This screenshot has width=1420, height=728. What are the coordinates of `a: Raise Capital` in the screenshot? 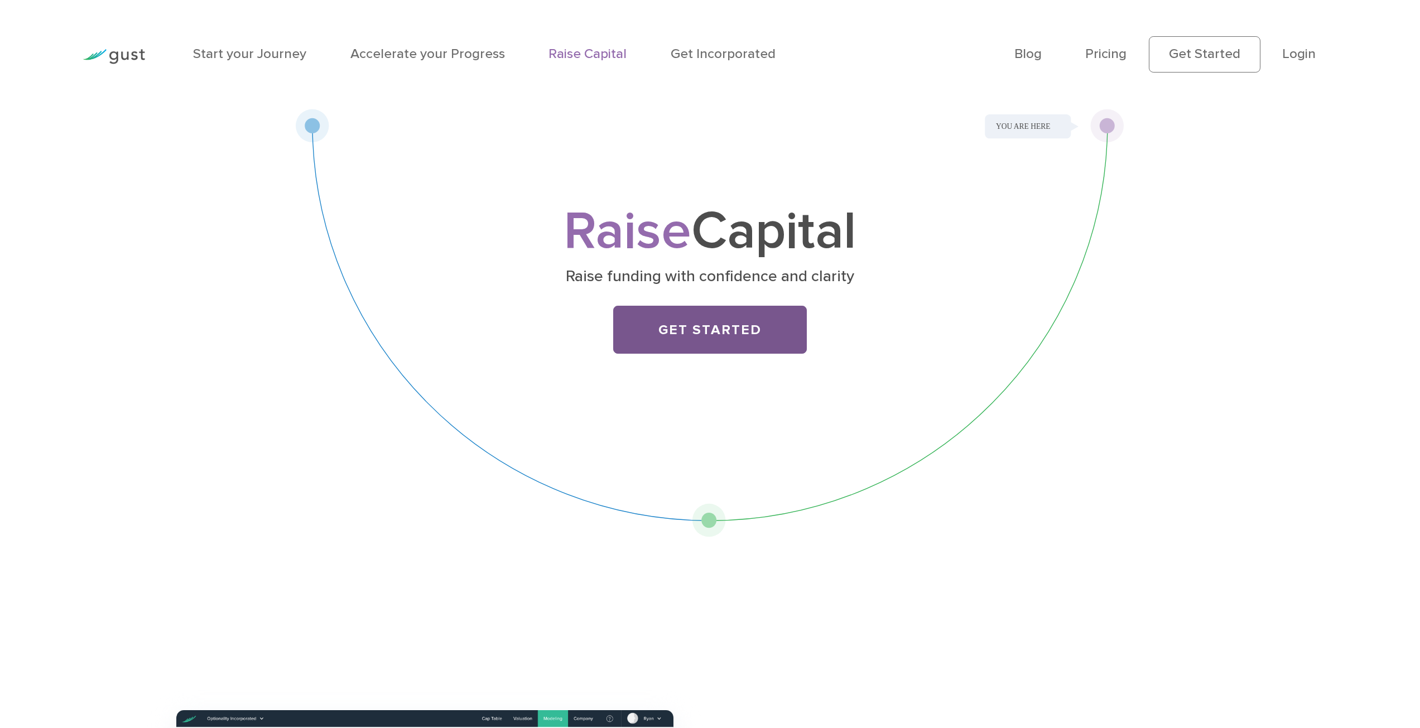 It's located at (587, 54).